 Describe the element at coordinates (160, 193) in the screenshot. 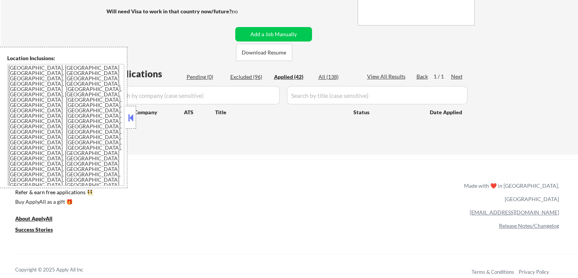

I see `a: Refer & earn free applications 👯‍♀️` at that location.